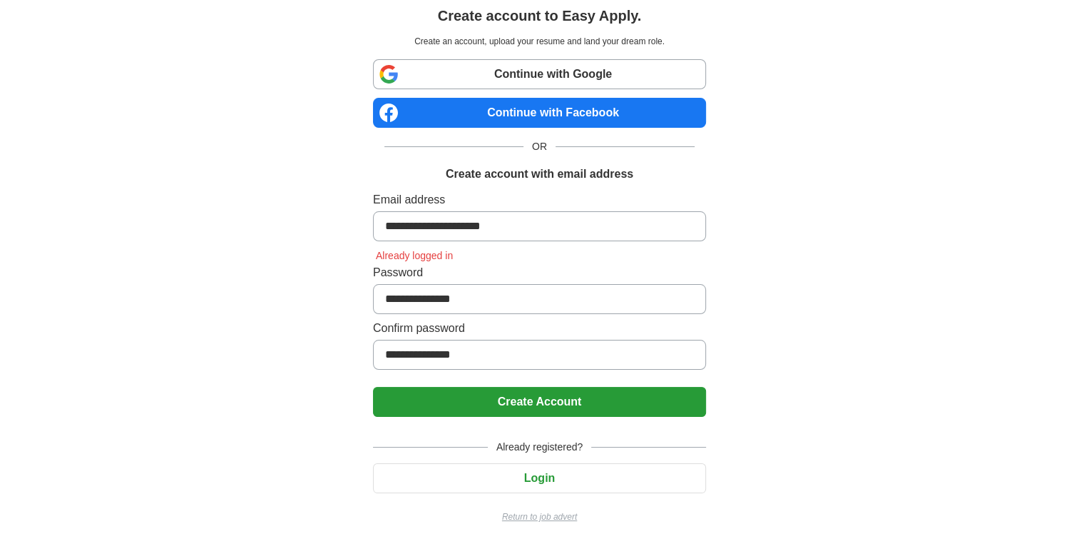 The width and height of the screenshot is (1079, 544). What do you see at coordinates (539, 74) in the screenshot?
I see `a: Continue with Google` at bounding box center [539, 74].